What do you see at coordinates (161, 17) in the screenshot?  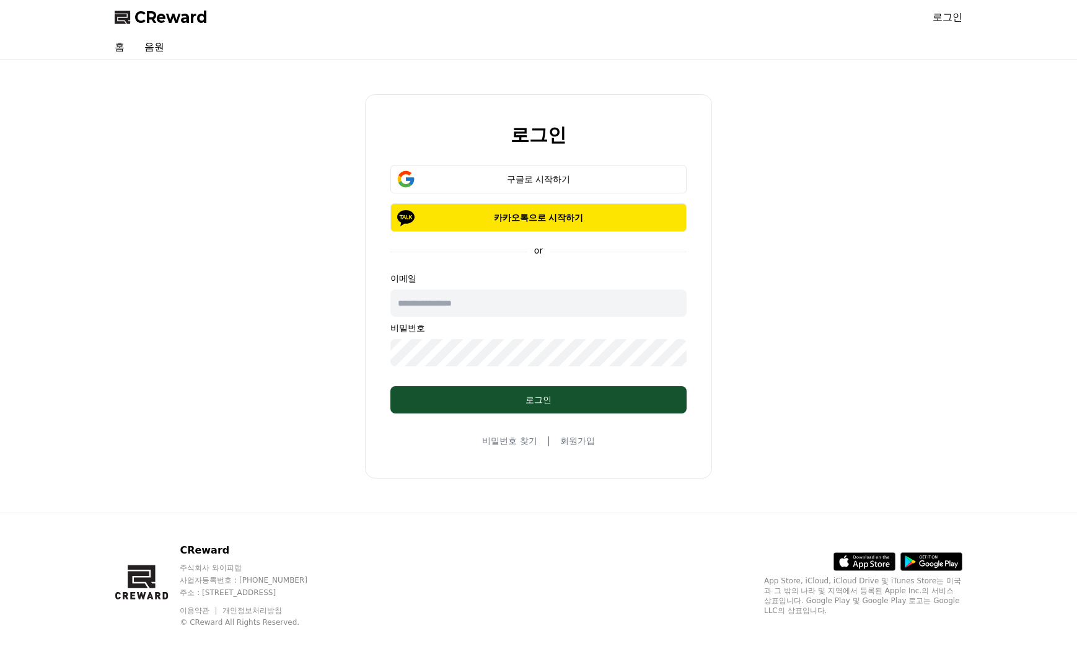 I see `a: CReward` at bounding box center [161, 17].